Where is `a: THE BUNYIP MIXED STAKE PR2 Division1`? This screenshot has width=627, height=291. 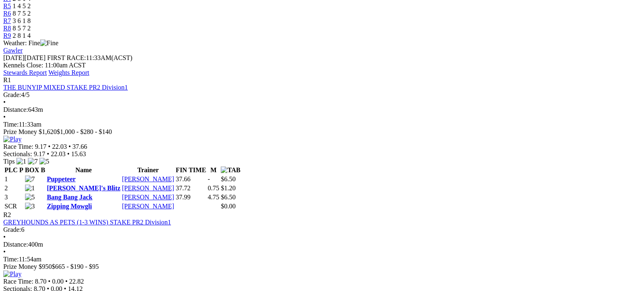
a: THE BUNYIP MIXED STAKE PR2 Division1 is located at coordinates (65, 87).